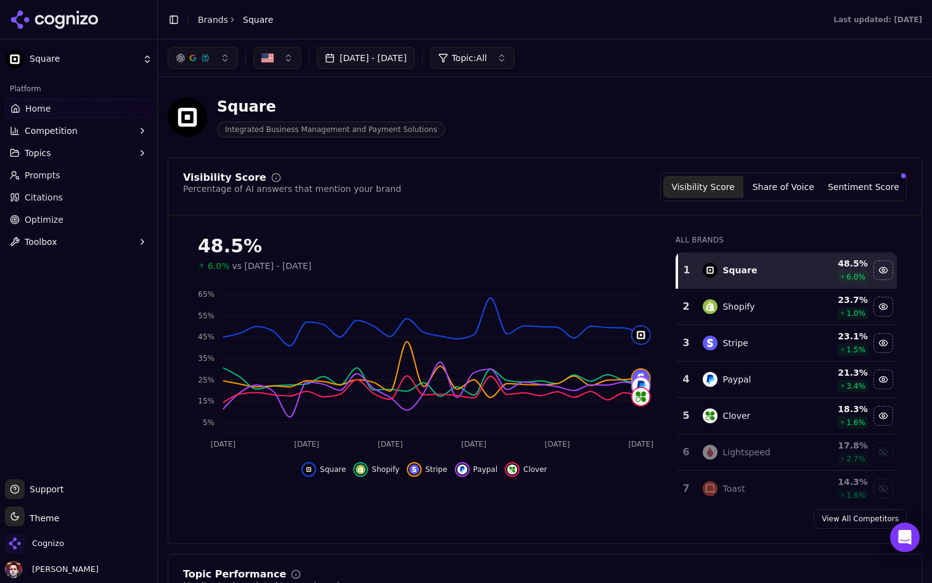 Image resolution: width=932 pixels, height=583 pixels. What do you see at coordinates (78, 197) in the screenshot?
I see `a: Citations` at bounding box center [78, 197].